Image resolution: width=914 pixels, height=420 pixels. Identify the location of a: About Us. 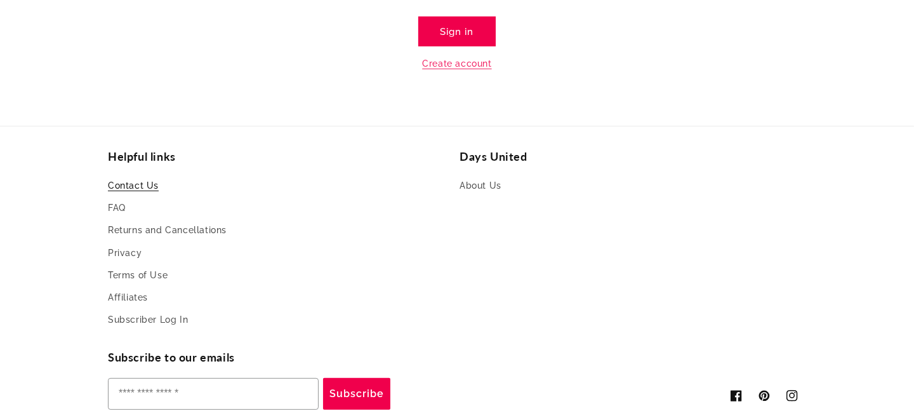
(481, 187).